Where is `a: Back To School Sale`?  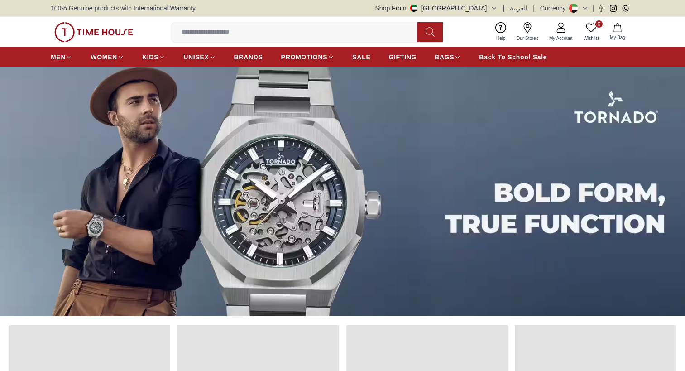
a: Back To School Sale is located at coordinates (513, 57).